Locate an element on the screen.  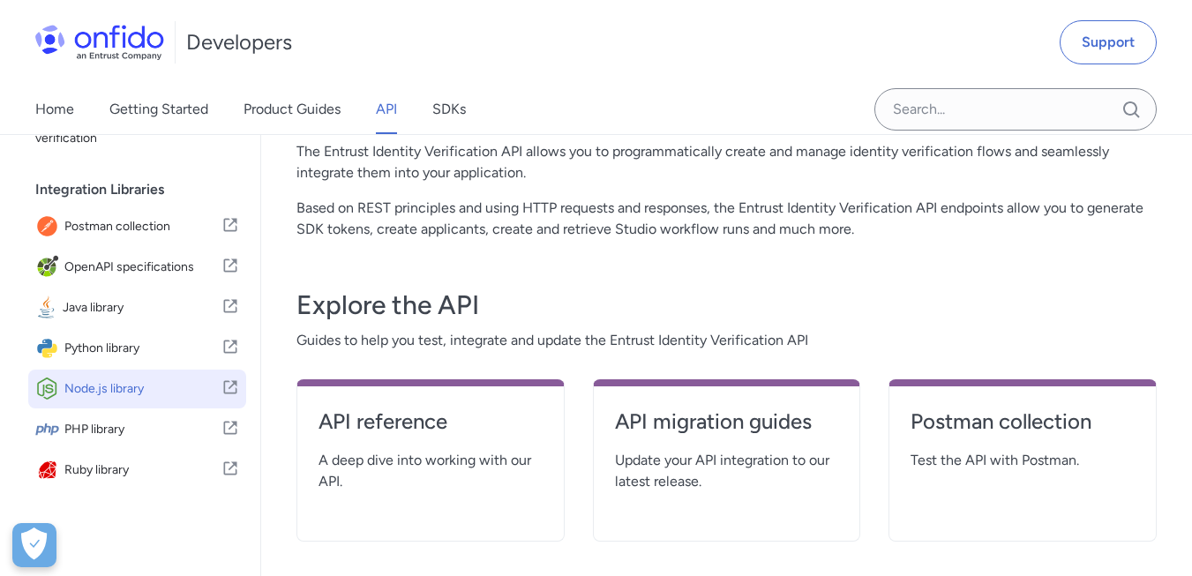
span: Python library is located at coordinates (143, 348).